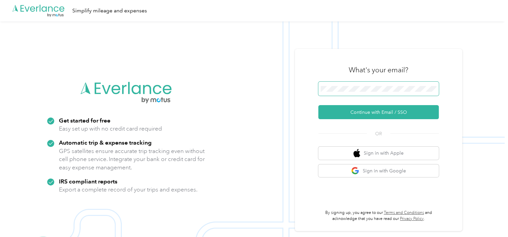  I want to click on p: GPS satellites ensure accurate trip tracking even without cell phone service. Integrate your bank..., so click(132, 159).